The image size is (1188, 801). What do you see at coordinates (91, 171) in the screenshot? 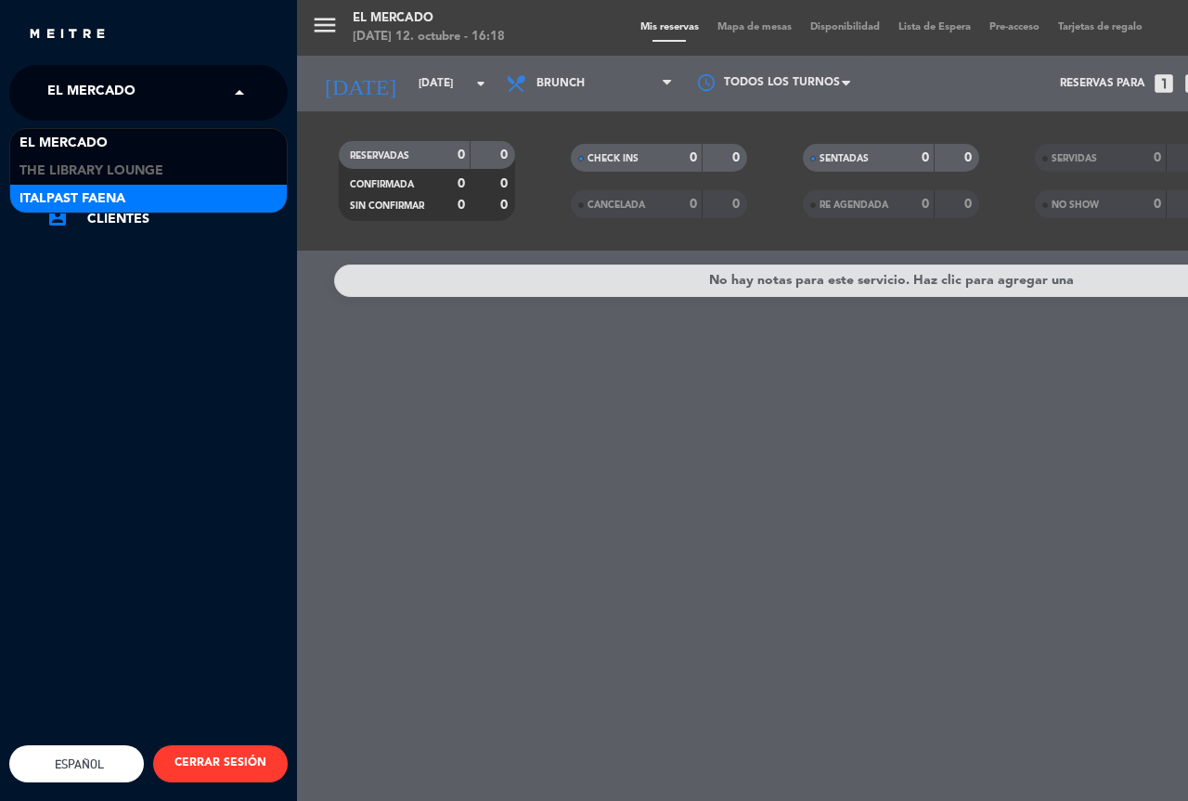
I see `span: The Library Lounge` at bounding box center [91, 171].